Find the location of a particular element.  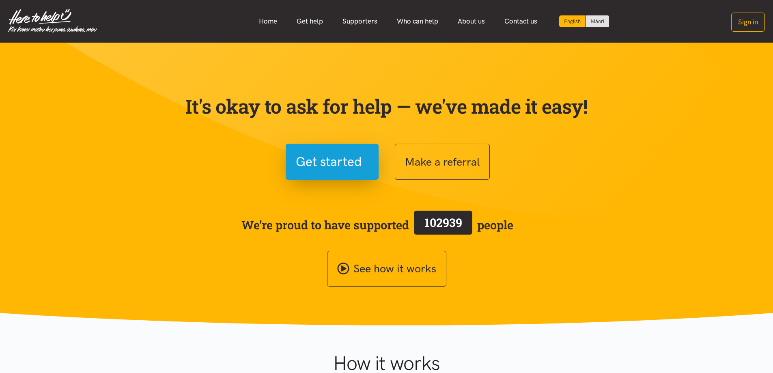

div: Current language is located at coordinates (572, 21).